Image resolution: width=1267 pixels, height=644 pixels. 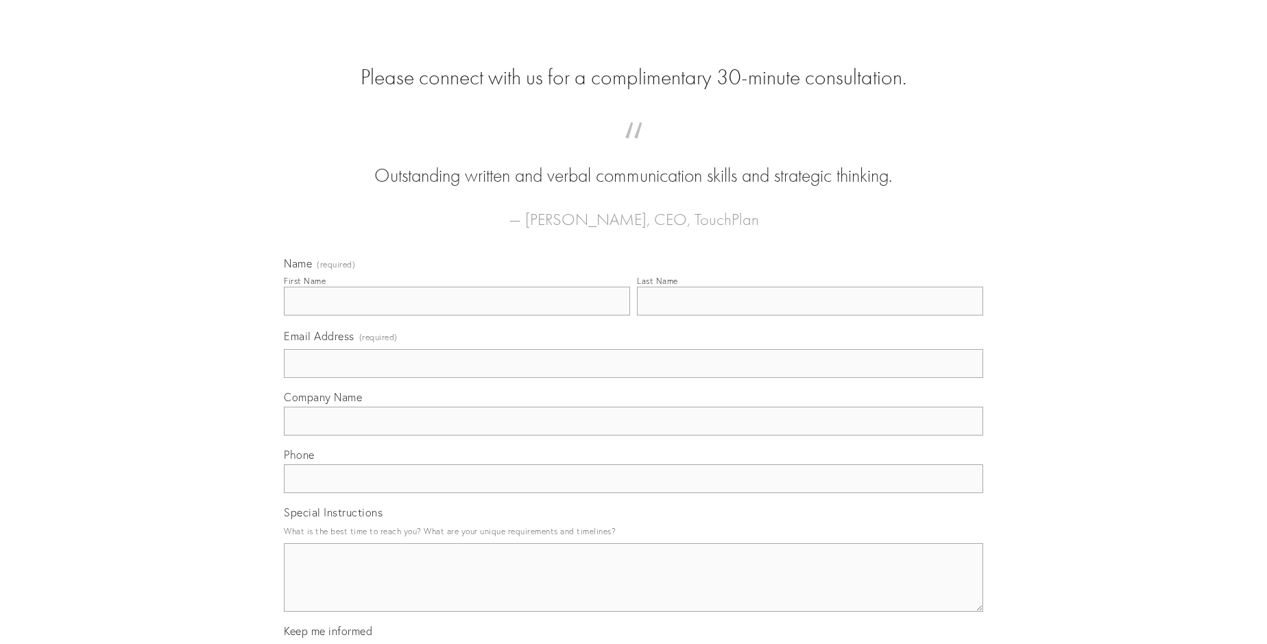 I want to click on div: First Name, so click(x=304, y=280).